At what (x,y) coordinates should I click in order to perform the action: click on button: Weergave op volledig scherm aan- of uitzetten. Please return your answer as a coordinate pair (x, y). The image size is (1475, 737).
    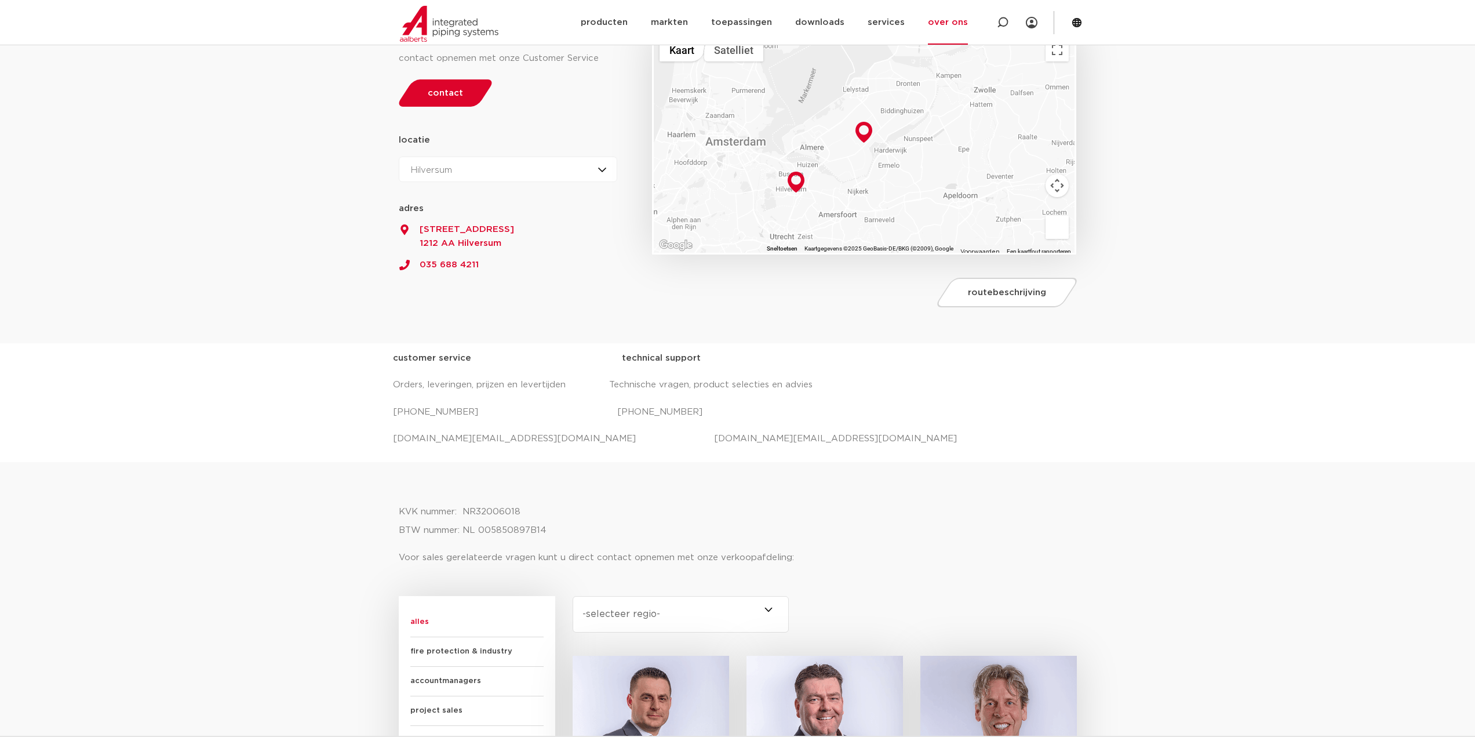
    Looking at the image, I should click on (1057, 50).